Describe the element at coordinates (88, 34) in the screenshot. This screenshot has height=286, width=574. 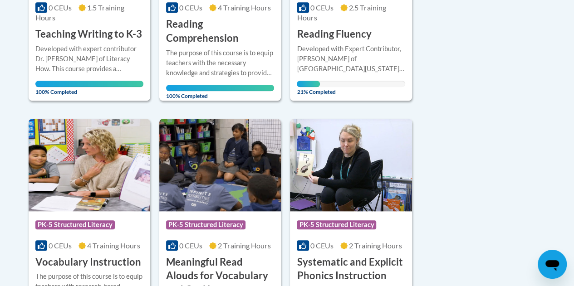
I see `h3: Teaching Writing to K-3` at that location.